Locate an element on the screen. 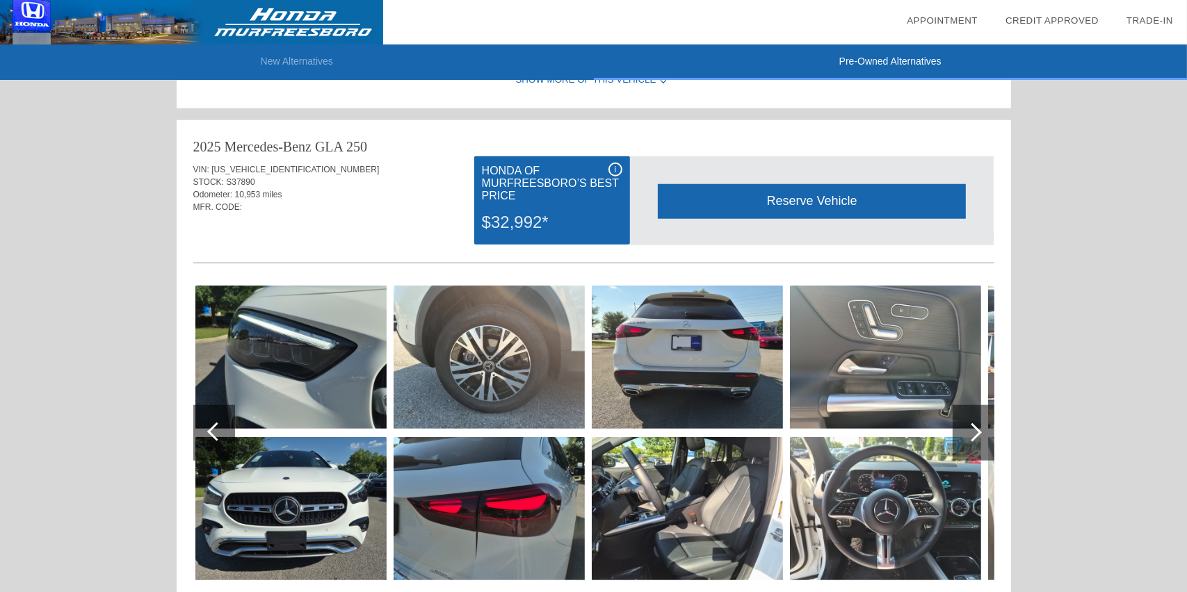  img: 3ca27629ee982964fa9fbb799c5cee85x.jpg is located at coordinates (885, 357).